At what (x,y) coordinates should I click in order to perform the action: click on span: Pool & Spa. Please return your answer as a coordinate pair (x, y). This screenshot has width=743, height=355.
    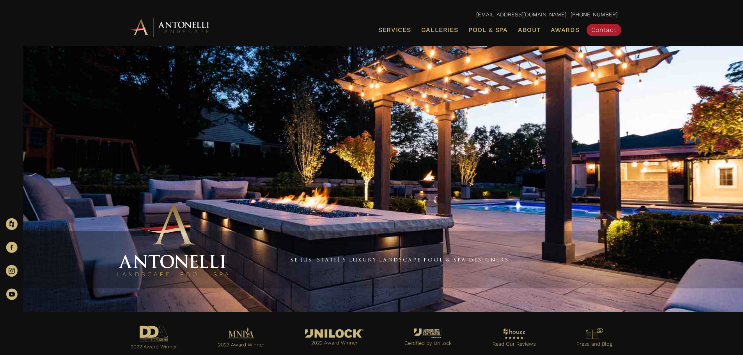
    Looking at the image, I should click on (488, 30).